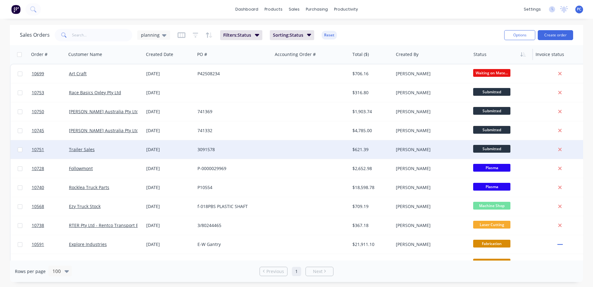  I want to click on div: $709.19, so click(371, 206).